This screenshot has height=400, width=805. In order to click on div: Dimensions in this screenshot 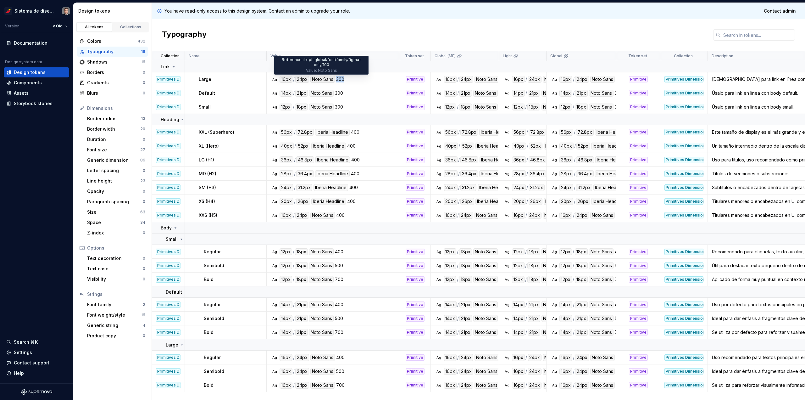, I will do `click(116, 108)`.